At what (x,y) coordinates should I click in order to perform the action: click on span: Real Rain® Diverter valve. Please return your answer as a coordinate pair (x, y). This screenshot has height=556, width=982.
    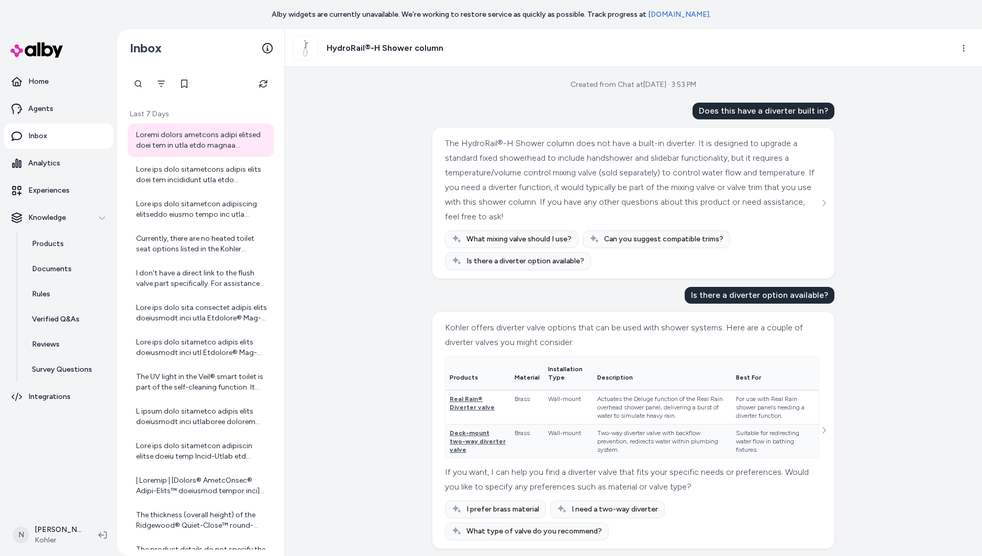
    Looking at the image, I should click on (472, 403).